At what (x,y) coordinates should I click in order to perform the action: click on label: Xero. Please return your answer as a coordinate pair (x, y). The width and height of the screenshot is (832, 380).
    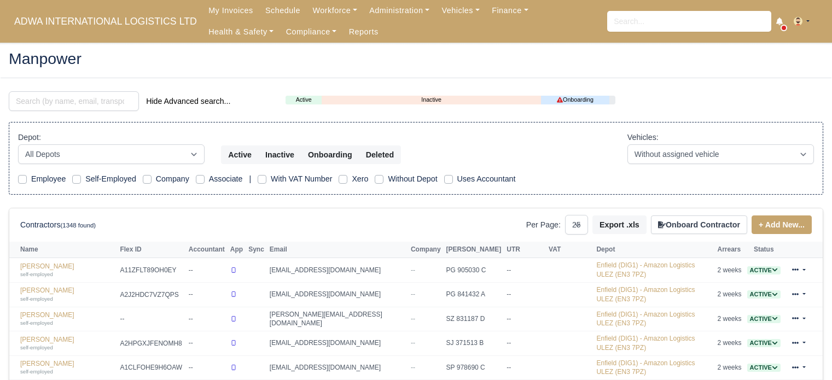
    Looking at the image, I should click on (360, 179).